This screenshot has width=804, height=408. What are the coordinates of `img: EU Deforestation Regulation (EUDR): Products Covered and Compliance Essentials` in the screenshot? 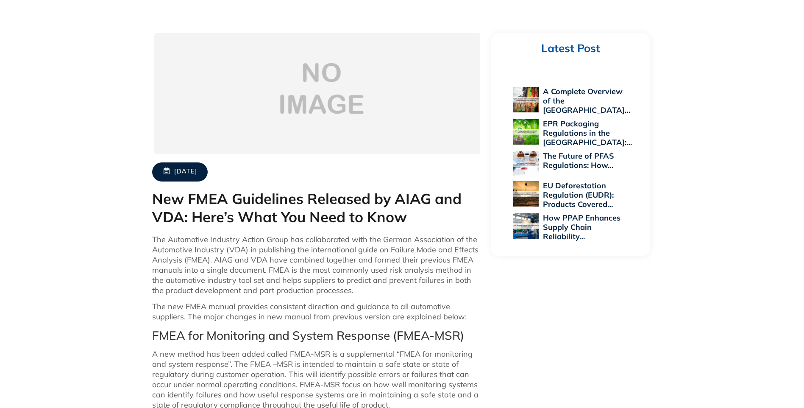 It's located at (526, 194).